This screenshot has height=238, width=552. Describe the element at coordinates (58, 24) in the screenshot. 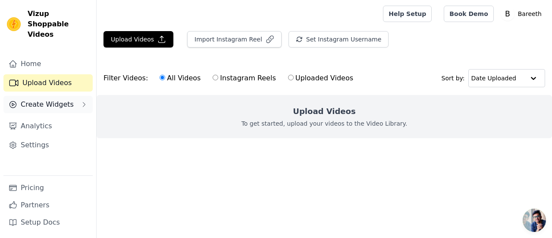

I see `span: Vizup Shoppable Videos` at that location.